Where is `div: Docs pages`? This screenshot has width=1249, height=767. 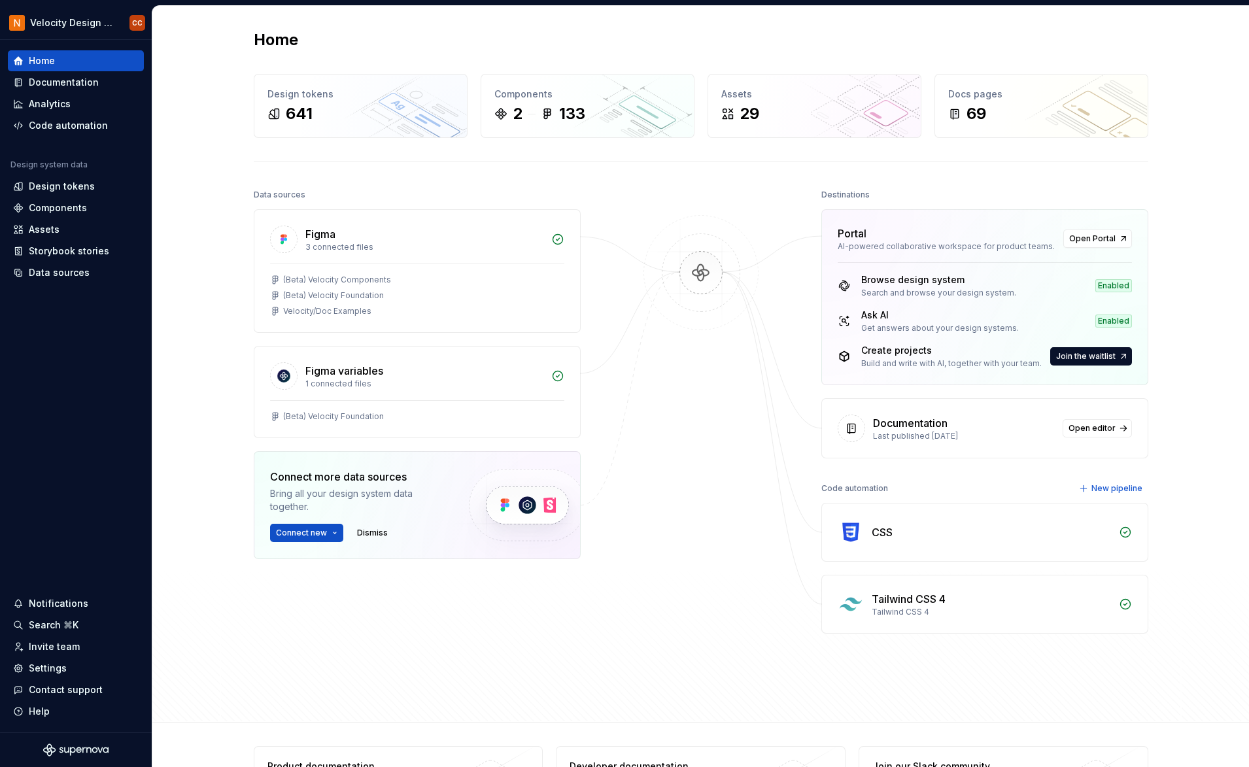
div: Docs pages is located at coordinates (1041, 94).